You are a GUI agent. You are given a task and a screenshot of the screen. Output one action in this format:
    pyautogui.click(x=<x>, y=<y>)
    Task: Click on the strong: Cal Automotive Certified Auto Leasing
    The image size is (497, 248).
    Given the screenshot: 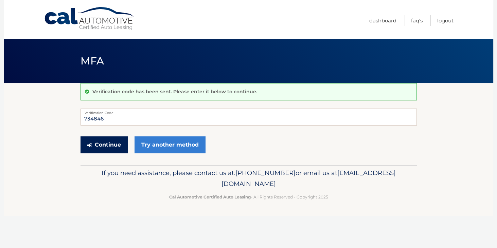 What is the action you would take?
    pyautogui.click(x=210, y=197)
    